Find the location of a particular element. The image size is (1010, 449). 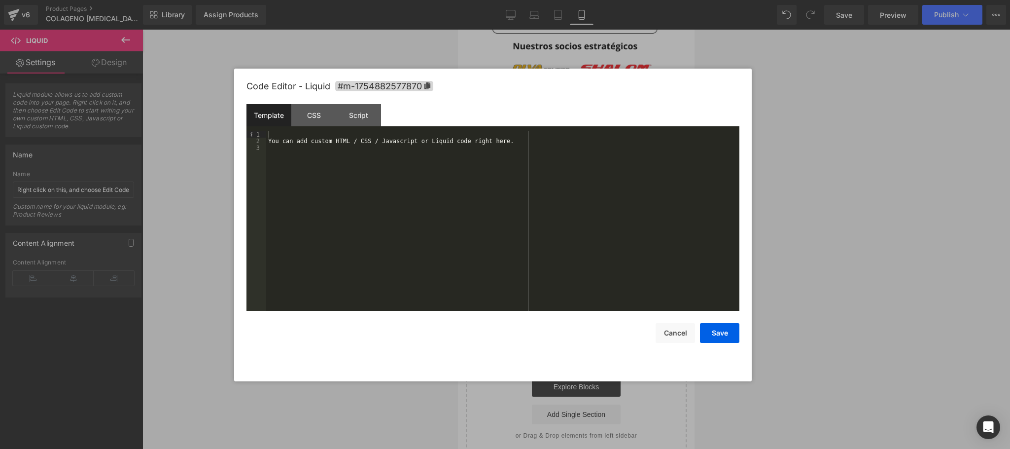

div: 3 is located at coordinates (256, 148).